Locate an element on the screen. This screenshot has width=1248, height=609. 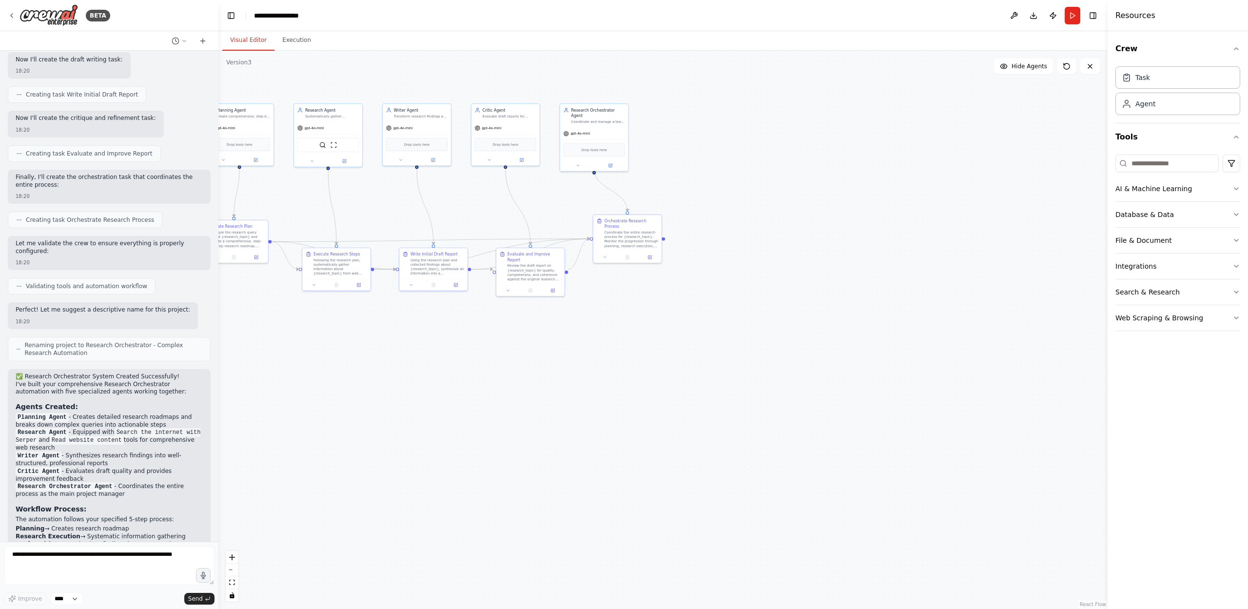
span: Creating task Write Initial Draft Report is located at coordinates (82, 95).